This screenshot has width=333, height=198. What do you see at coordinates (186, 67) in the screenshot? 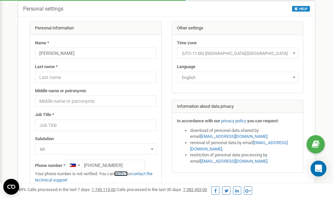
I see `label: Language` at bounding box center [186, 67].